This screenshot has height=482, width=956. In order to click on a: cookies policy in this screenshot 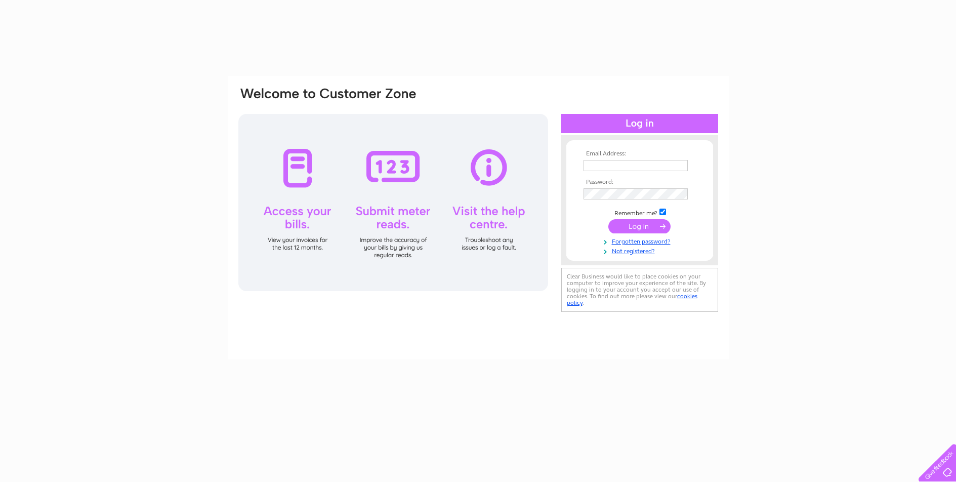, I will do `click(632, 299)`.